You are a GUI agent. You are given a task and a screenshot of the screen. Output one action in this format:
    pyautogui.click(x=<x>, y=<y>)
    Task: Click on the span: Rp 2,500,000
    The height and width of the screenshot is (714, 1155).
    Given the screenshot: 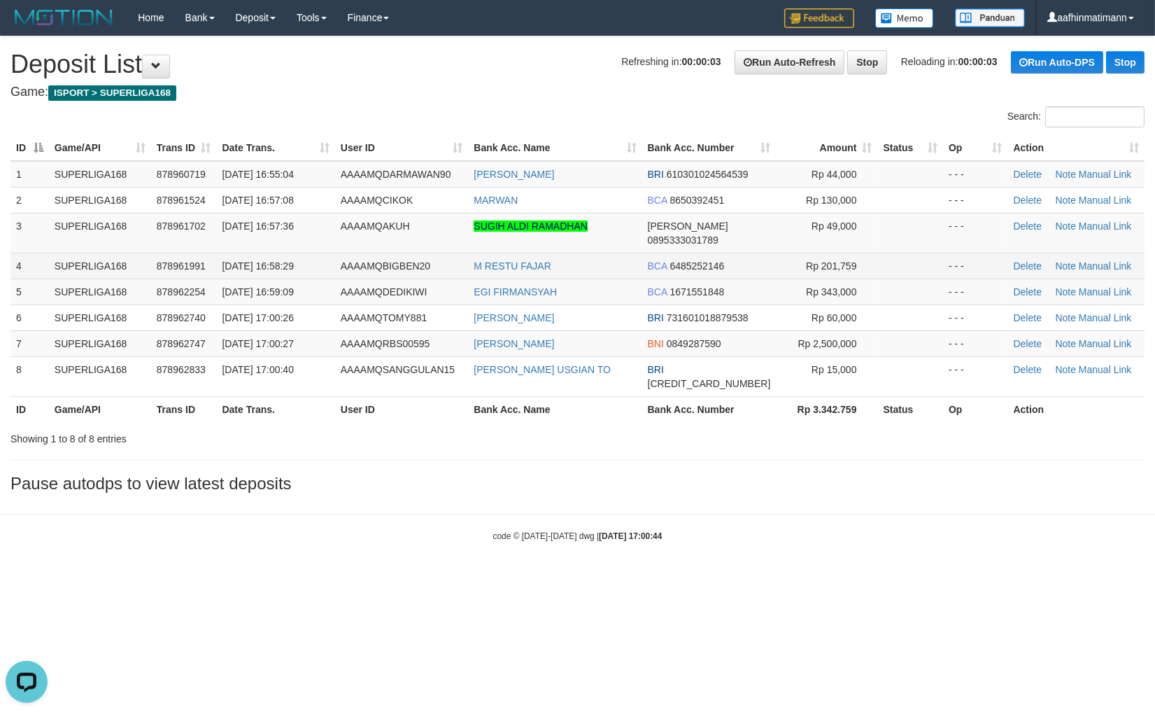 What is the action you would take?
    pyautogui.click(x=827, y=344)
    